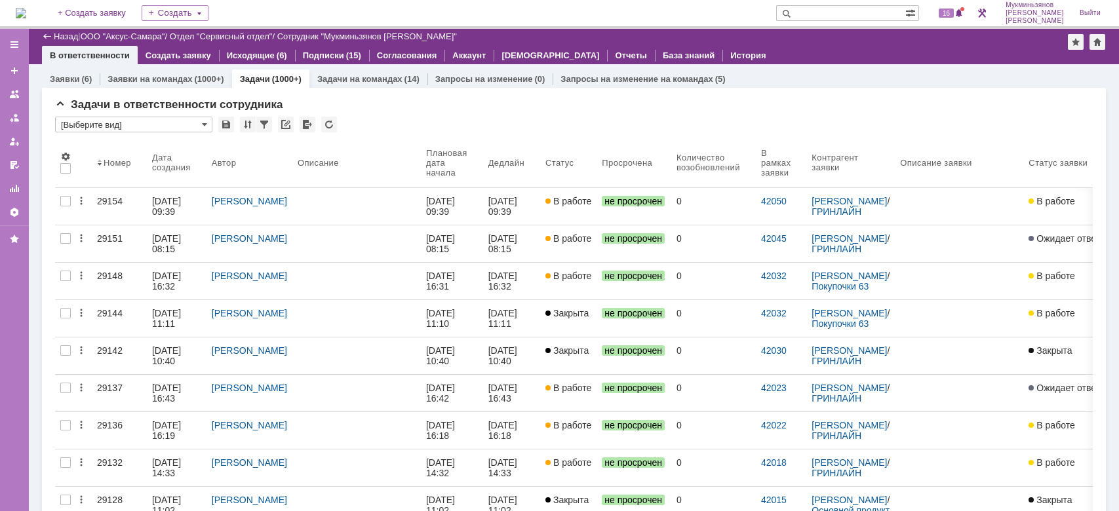 The height and width of the screenshot is (511, 1119). What do you see at coordinates (14, 71) in the screenshot?
I see `a: Создать заявку` at bounding box center [14, 71].